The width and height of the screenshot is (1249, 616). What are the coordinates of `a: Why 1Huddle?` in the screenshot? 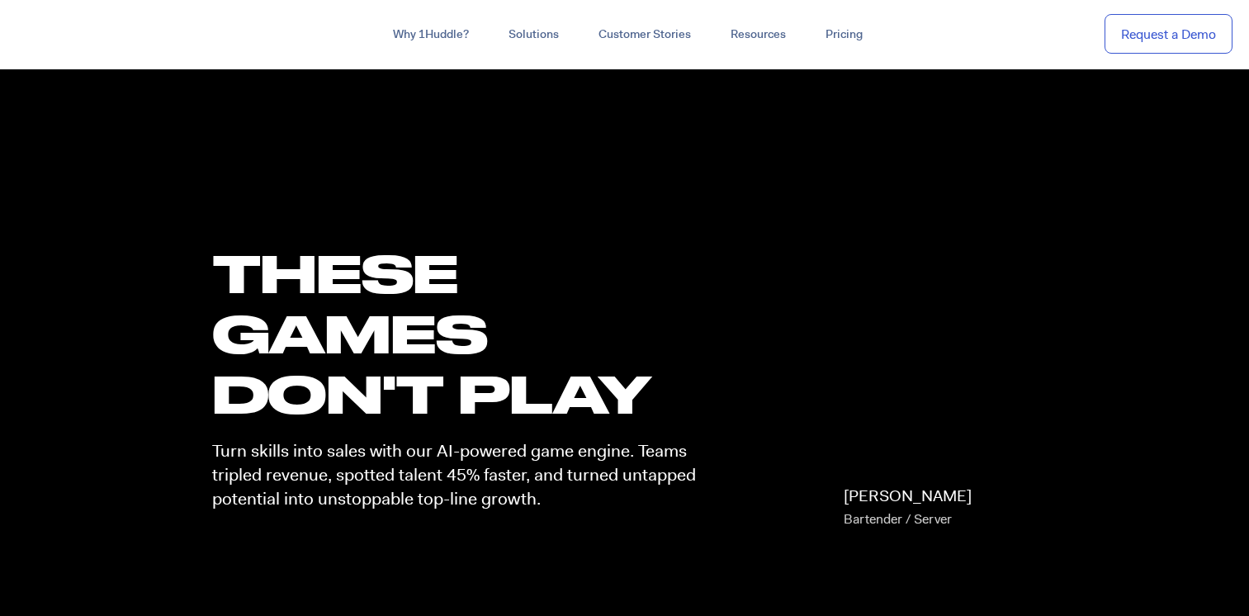 It's located at (431, 35).